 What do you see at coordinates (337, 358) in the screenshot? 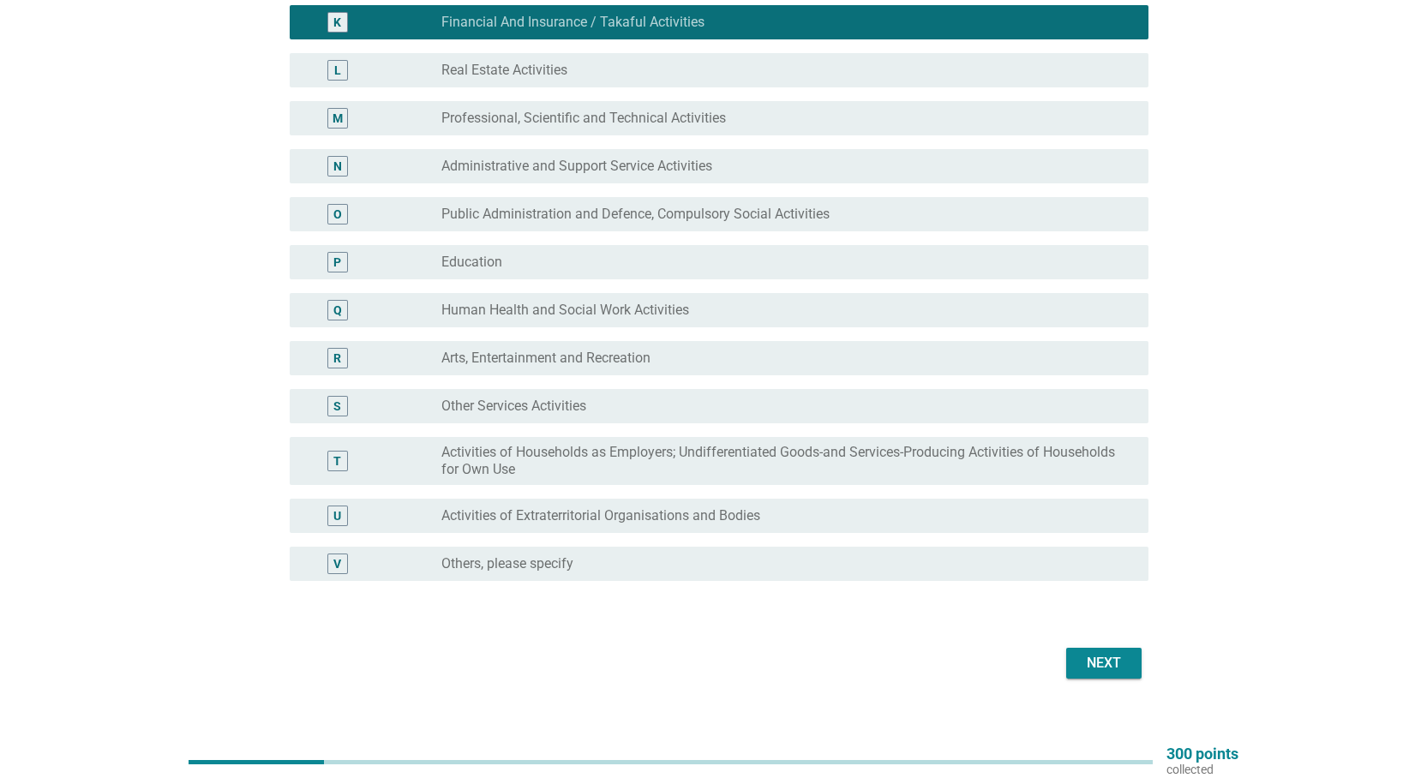
I see `div: R` at bounding box center [337, 358].